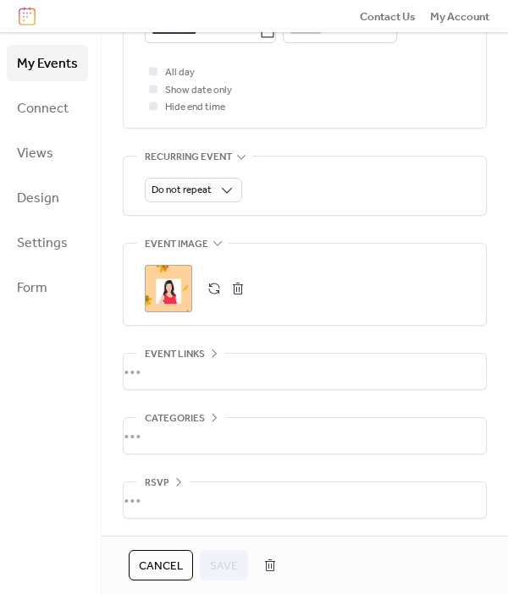 The image size is (508, 594). Describe the element at coordinates (161, 565) in the screenshot. I see `a: Cancel` at that location.